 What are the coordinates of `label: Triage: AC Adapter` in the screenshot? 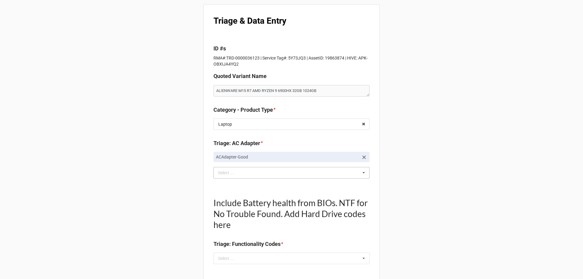 It's located at (237, 143).